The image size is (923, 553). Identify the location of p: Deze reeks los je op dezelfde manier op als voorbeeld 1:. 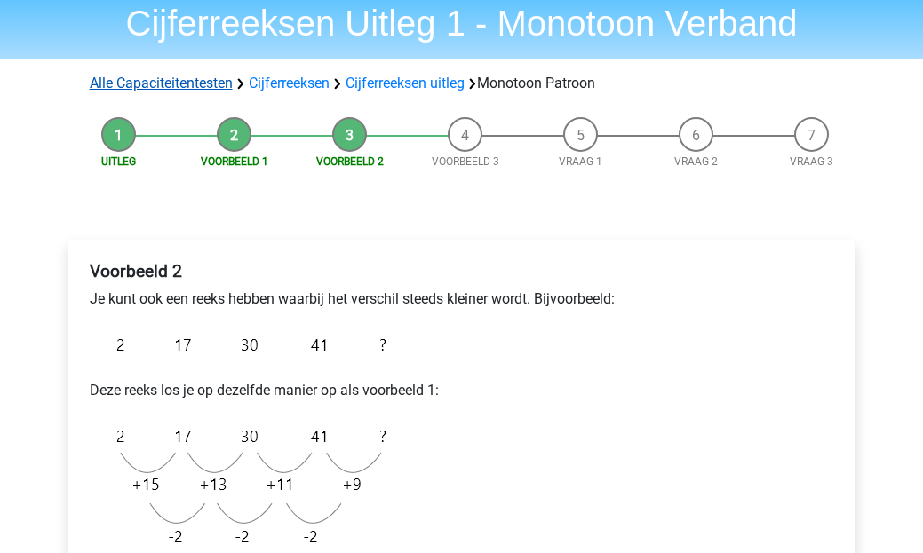
(462, 391).